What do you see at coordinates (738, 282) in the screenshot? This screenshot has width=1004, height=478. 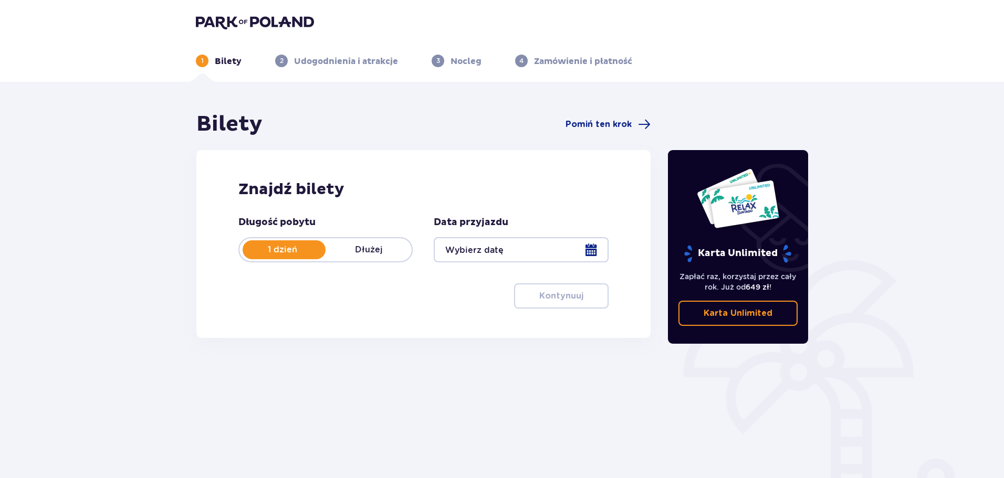 I see `p: Zapłać raz, korzystaj przez cały rok. Już od !` at bounding box center [738, 282].